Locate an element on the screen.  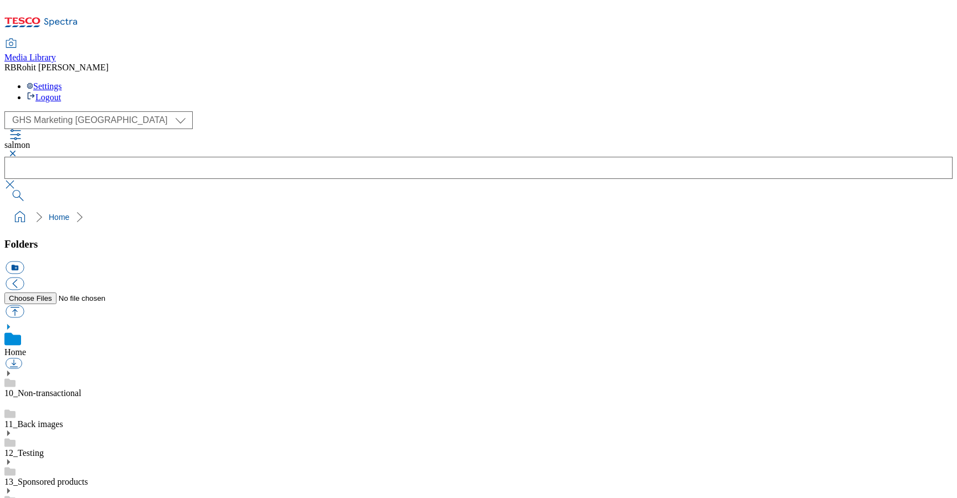
a: Logout is located at coordinates (44, 97).